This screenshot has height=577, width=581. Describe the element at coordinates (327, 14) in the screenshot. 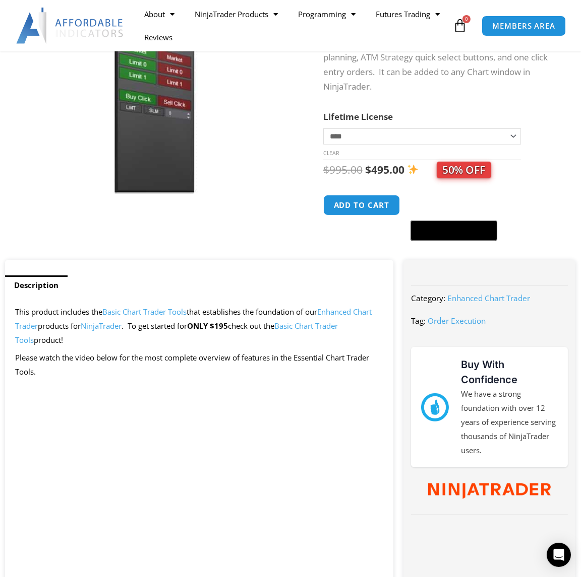

I see `a: Programming` at that location.